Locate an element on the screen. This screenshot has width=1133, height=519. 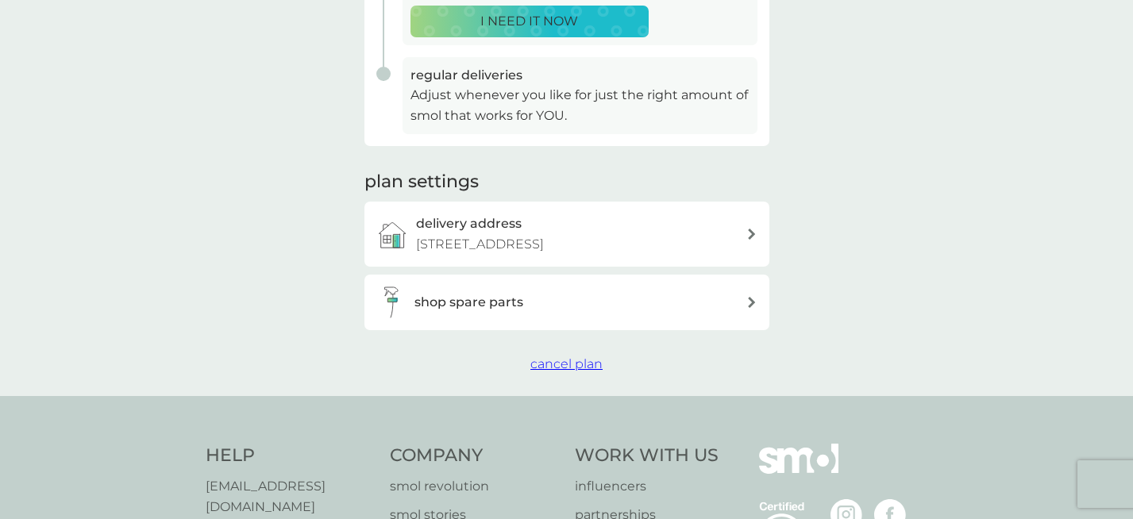
button: cancel plan is located at coordinates (566, 364).